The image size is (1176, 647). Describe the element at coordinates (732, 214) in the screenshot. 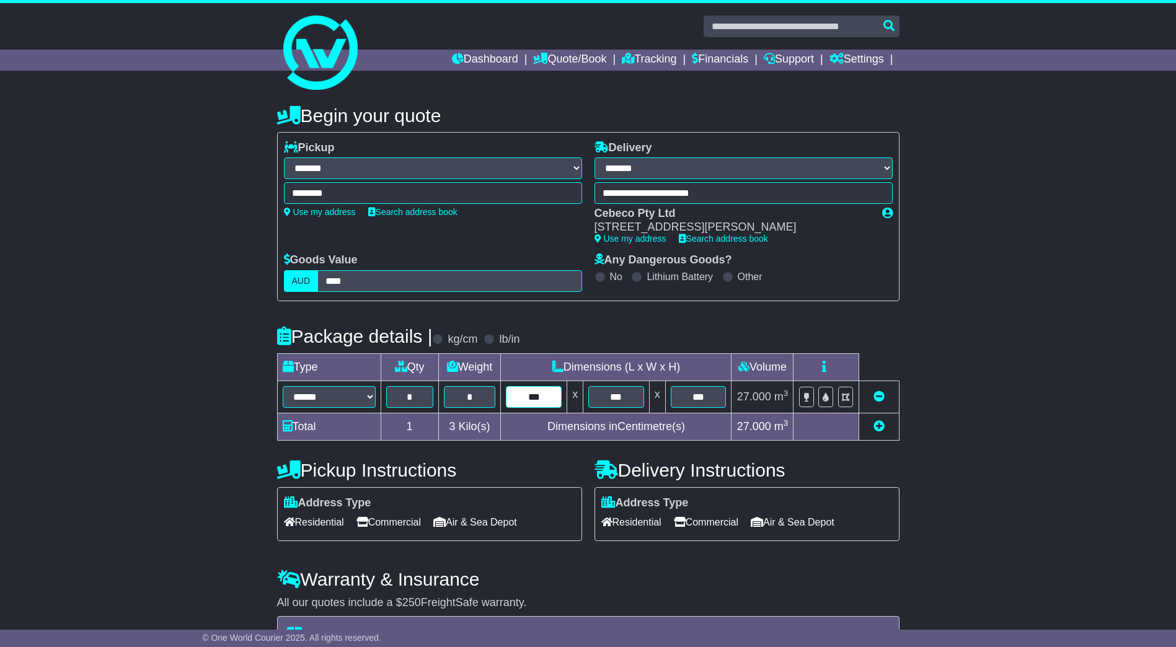

I see `div: Cebeco Pty Ltd` at that location.